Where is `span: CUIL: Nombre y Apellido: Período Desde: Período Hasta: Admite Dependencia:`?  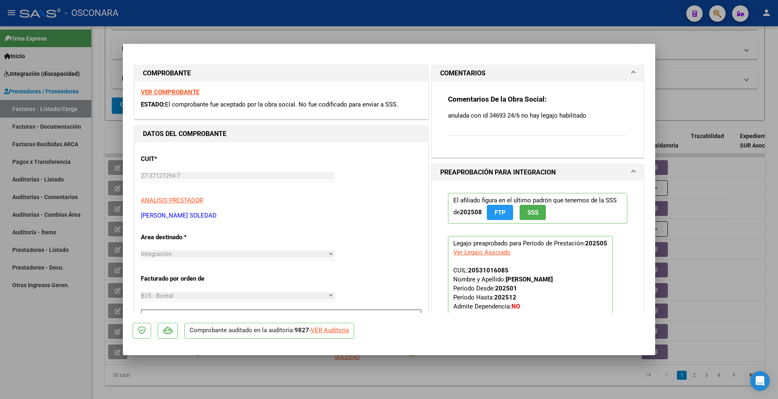 span: CUIL: Nombre y Apellido: Período Desde: Período Hasta: Admite Dependencia: is located at coordinates (503, 288).